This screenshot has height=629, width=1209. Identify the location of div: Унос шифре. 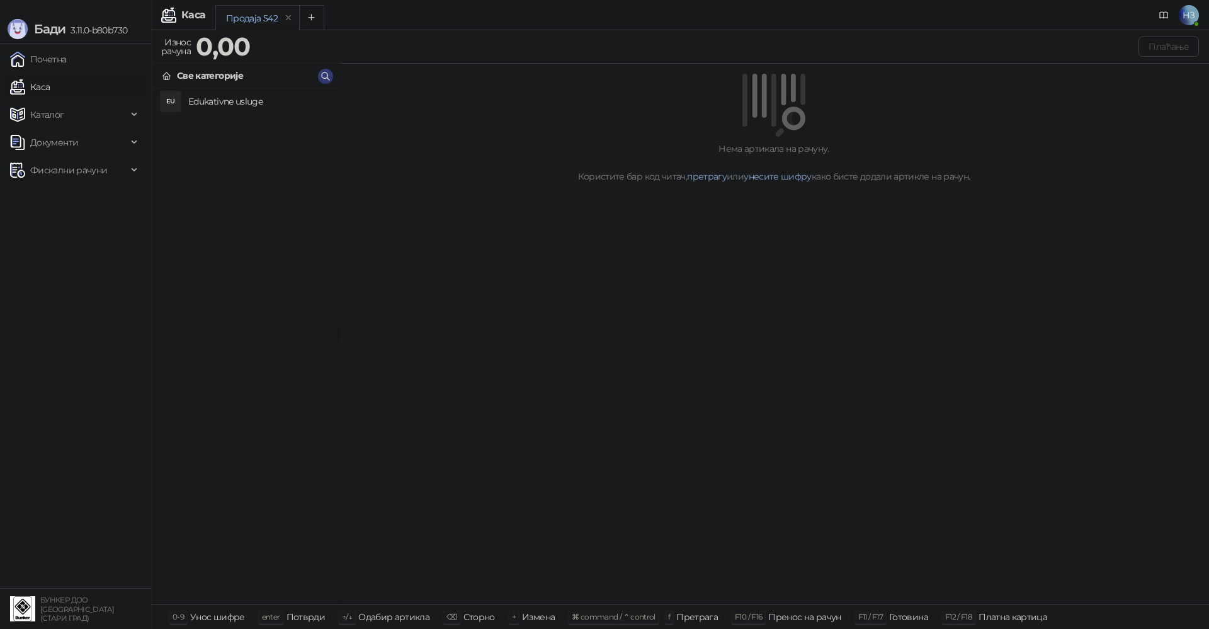
(217, 617).